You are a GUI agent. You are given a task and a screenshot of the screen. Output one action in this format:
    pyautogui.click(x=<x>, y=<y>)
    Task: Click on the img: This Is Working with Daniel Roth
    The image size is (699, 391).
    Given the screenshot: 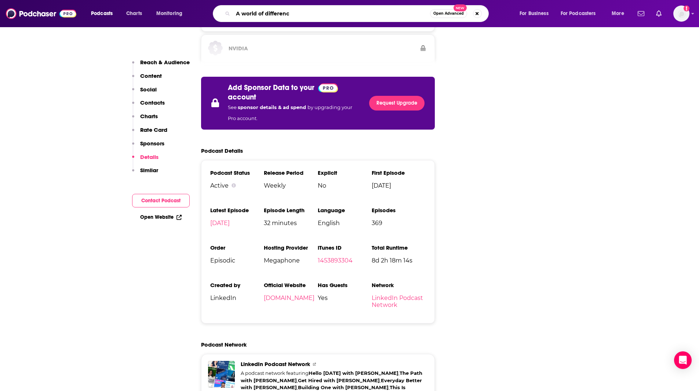 What is the action you would take?
    pyautogui.click(x=231, y=375)
    